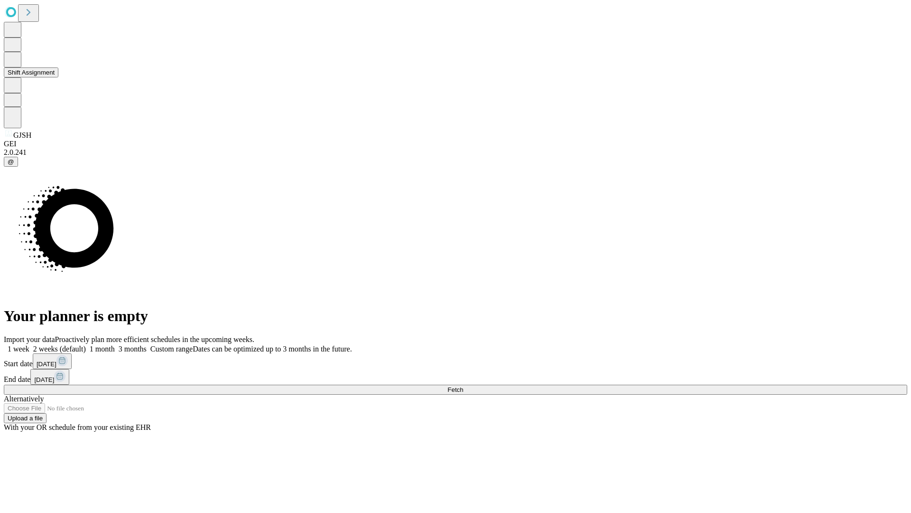 This screenshot has height=513, width=911. What do you see at coordinates (171, 348) in the screenshot?
I see `span: Custom range` at bounding box center [171, 348].